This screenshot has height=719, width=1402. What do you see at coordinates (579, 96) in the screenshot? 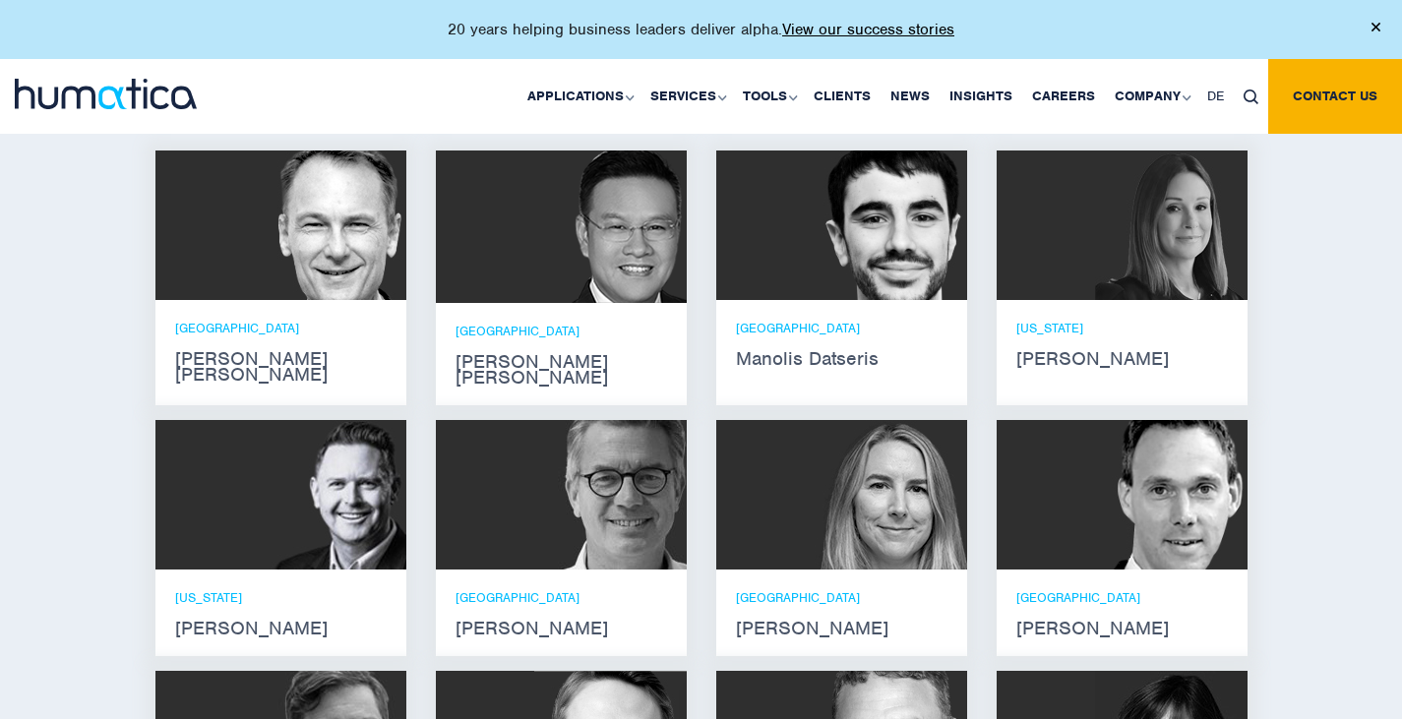
I see `a: Applications` at bounding box center [579, 96].